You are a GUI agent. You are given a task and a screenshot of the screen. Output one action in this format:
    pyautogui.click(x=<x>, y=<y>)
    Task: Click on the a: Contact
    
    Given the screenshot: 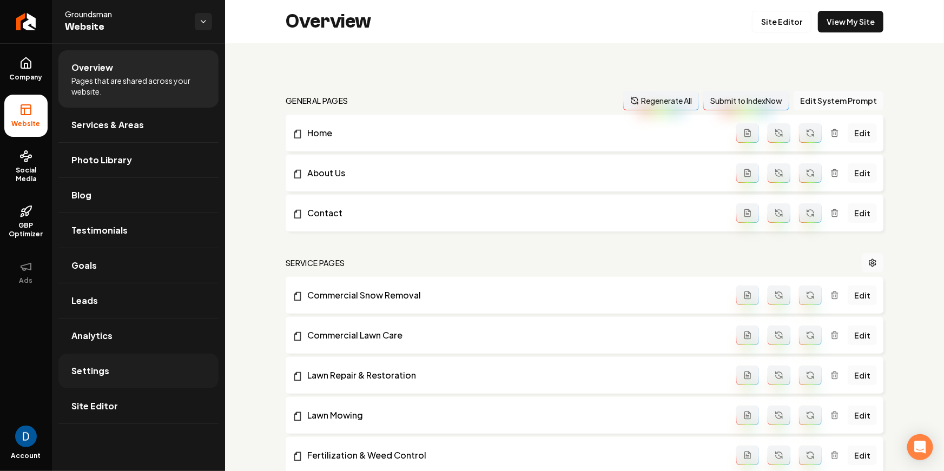 What is the action you would take?
    pyautogui.click(x=514, y=213)
    